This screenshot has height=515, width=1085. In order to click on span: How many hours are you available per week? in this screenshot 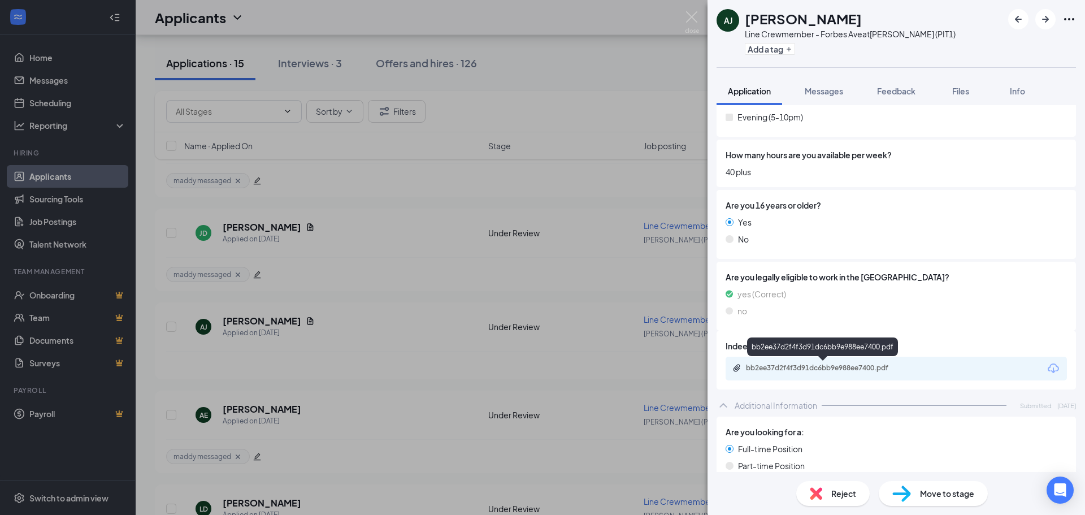, I will do `click(808, 155)`.